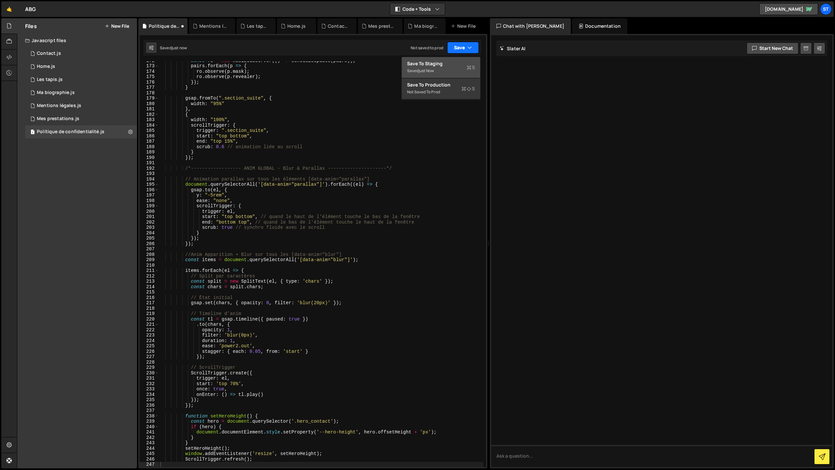 Image resolution: width=835 pixels, height=470 pixels. I want to click on div: 209, so click(149, 260).